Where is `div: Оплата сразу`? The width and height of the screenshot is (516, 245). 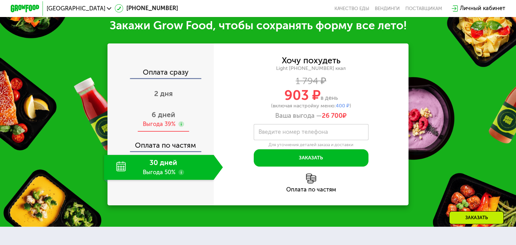
div: Оплата сразу is located at coordinates (161, 74).